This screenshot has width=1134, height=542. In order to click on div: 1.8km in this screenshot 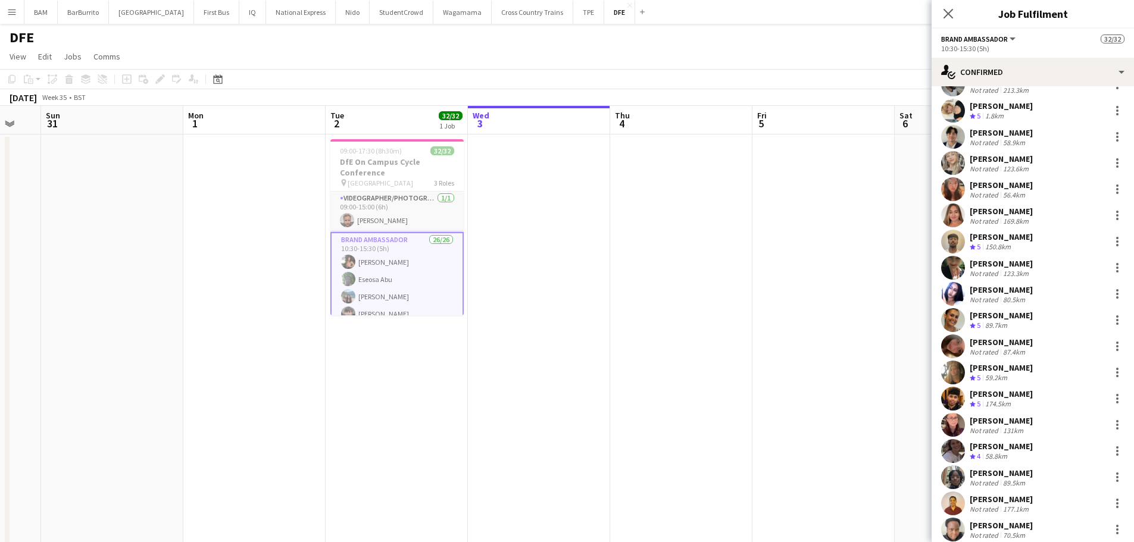, I will do `click(994, 116)`.